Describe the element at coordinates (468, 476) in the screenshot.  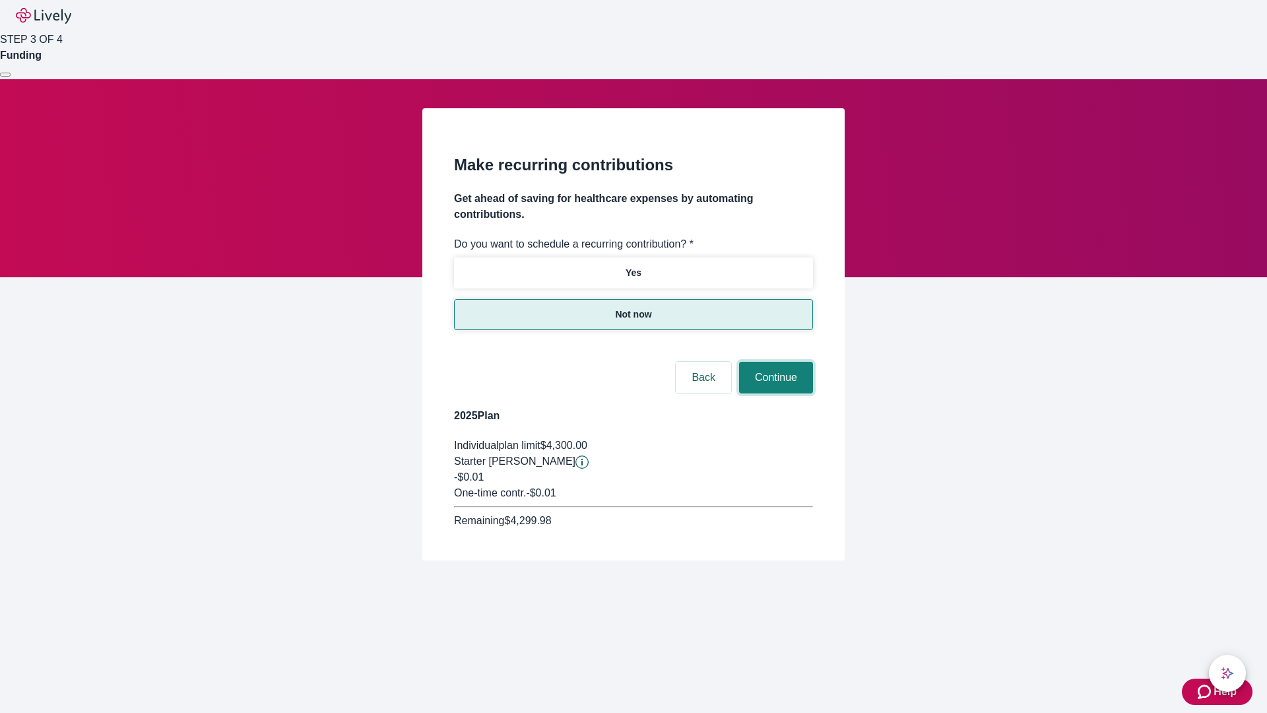
I see `span: -$0.01` at that location.